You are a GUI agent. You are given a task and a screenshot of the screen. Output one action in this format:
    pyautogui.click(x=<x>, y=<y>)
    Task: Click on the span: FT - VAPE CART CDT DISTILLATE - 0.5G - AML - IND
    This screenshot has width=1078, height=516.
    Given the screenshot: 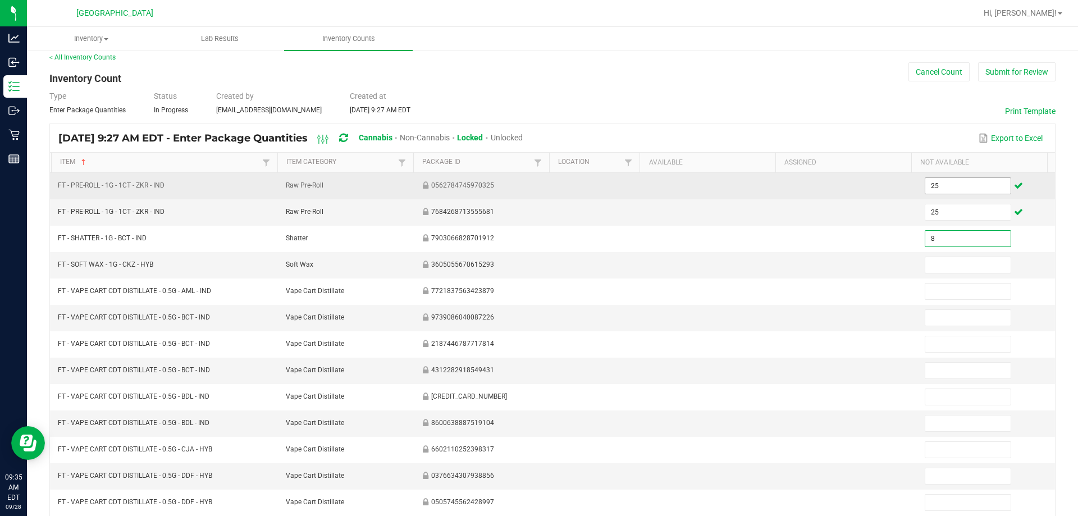 What is the action you would take?
    pyautogui.click(x=134, y=291)
    